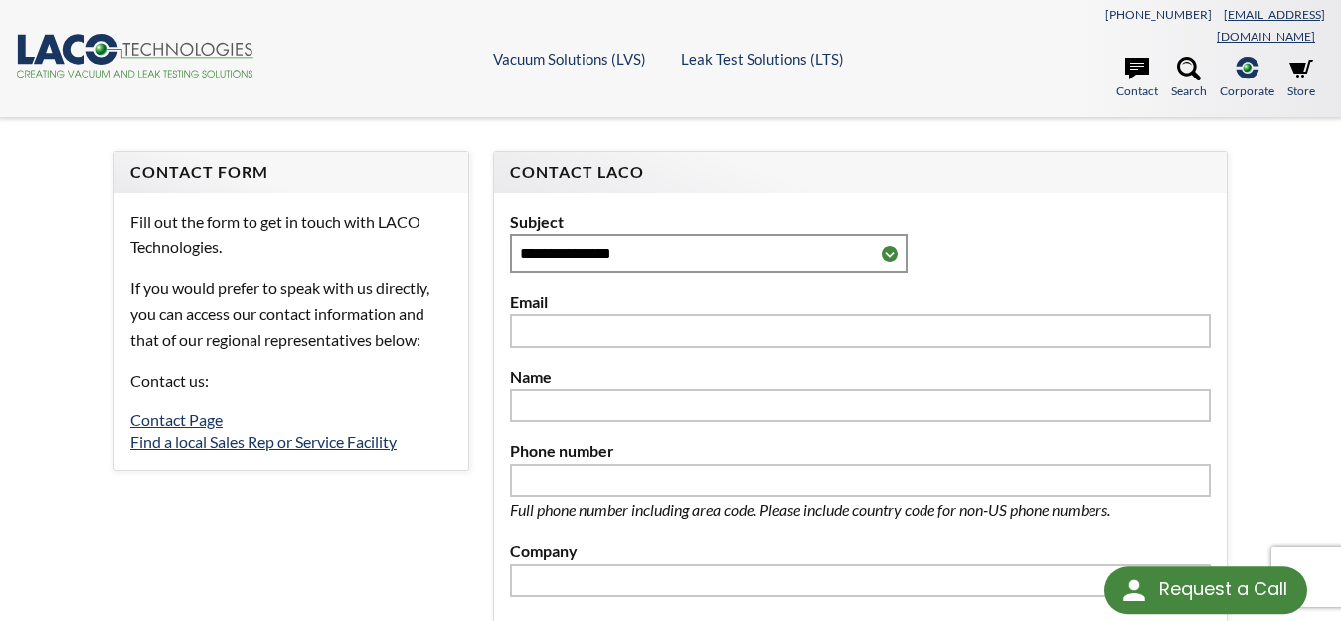 This screenshot has height=621, width=1341. Describe the element at coordinates (860, 172) in the screenshot. I see `h4: Contact LACO` at that location.